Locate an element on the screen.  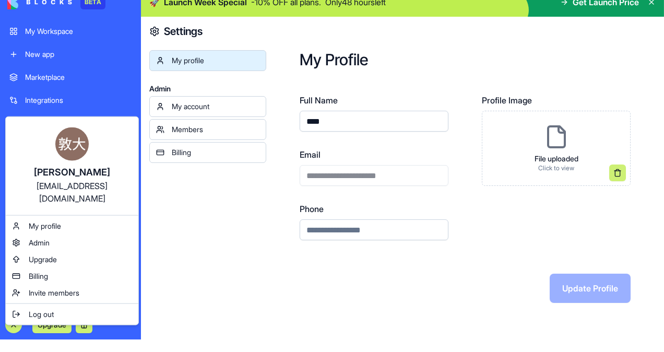
span: Admin is located at coordinates (39, 243).